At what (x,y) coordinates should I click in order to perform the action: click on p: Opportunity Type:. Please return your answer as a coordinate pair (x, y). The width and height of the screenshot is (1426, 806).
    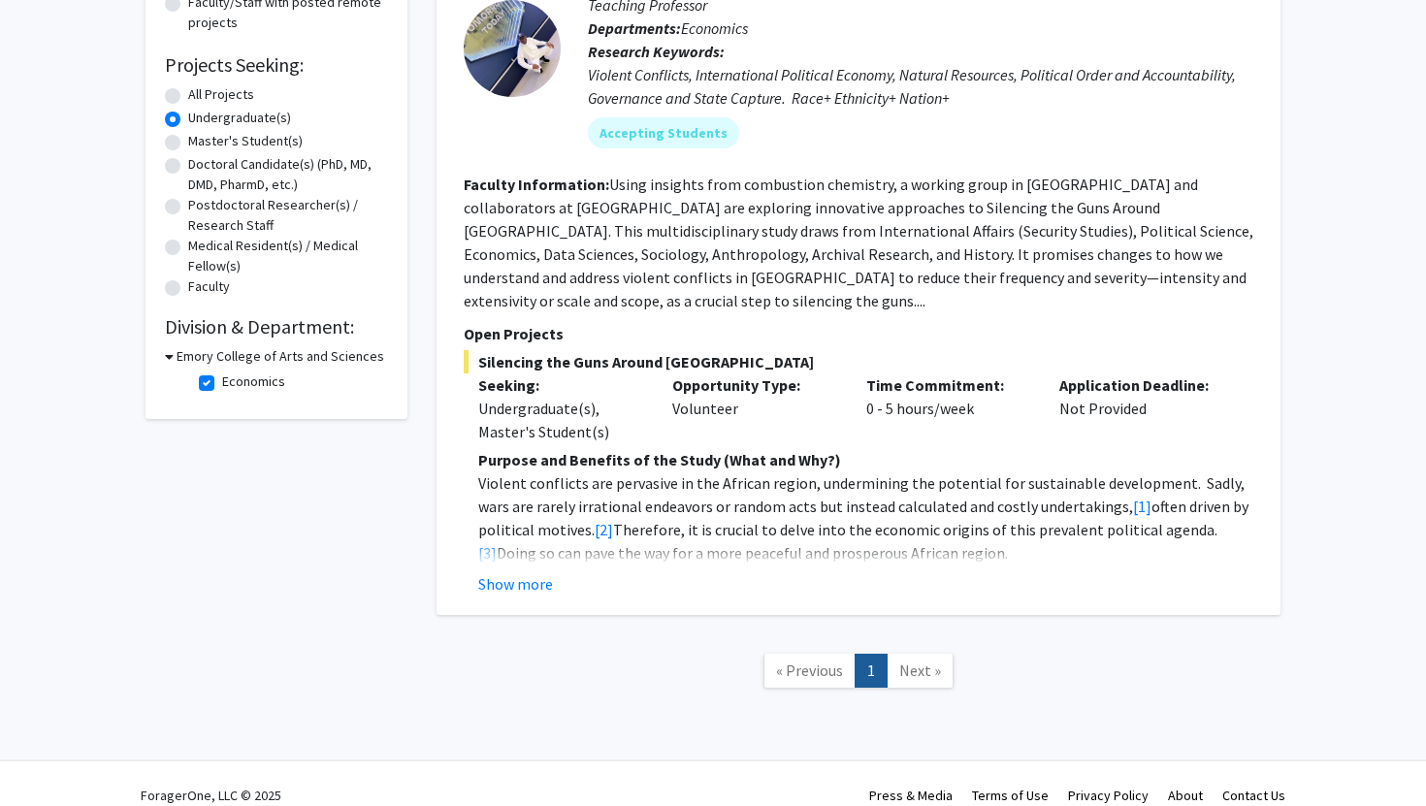
    Looking at the image, I should click on (755, 385).